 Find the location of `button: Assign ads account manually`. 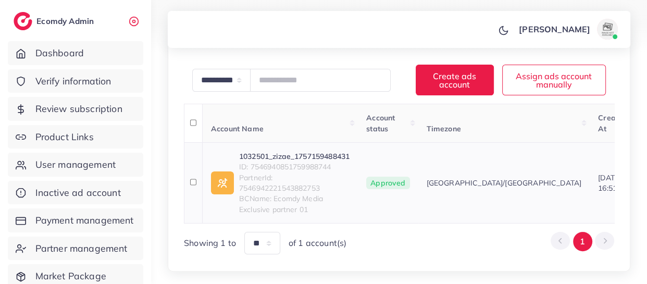

button: Assign ads account manually is located at coordinates (554, 80).